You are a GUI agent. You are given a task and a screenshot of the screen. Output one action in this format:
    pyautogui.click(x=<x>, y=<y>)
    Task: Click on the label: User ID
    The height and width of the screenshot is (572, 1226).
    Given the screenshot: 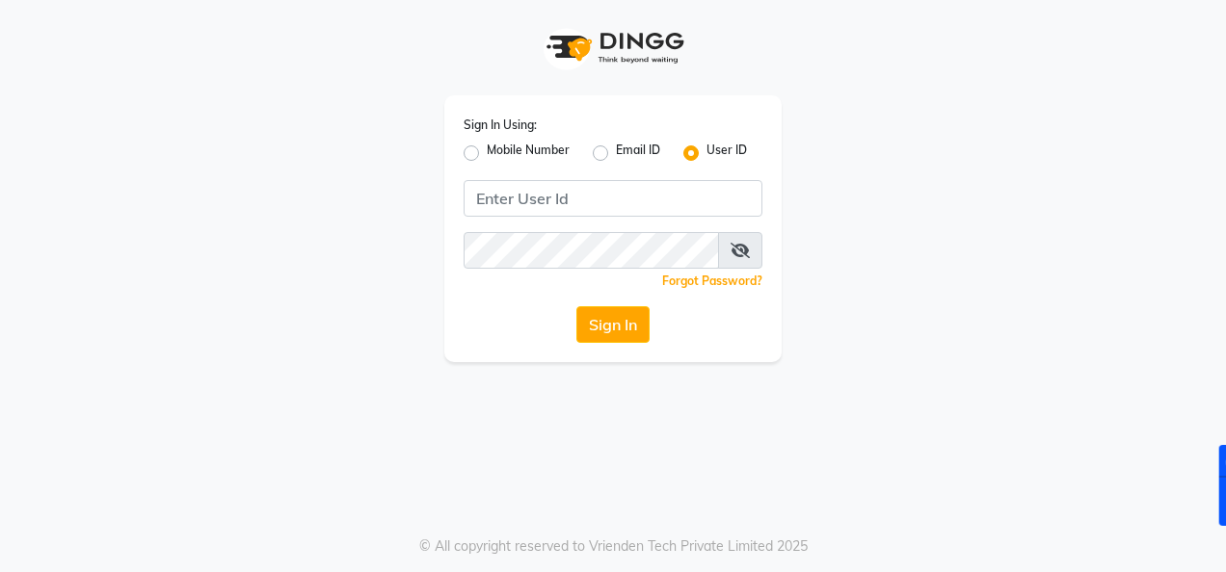 What is the action you would take?
    pyautogui.click(x=727, y=153)
    